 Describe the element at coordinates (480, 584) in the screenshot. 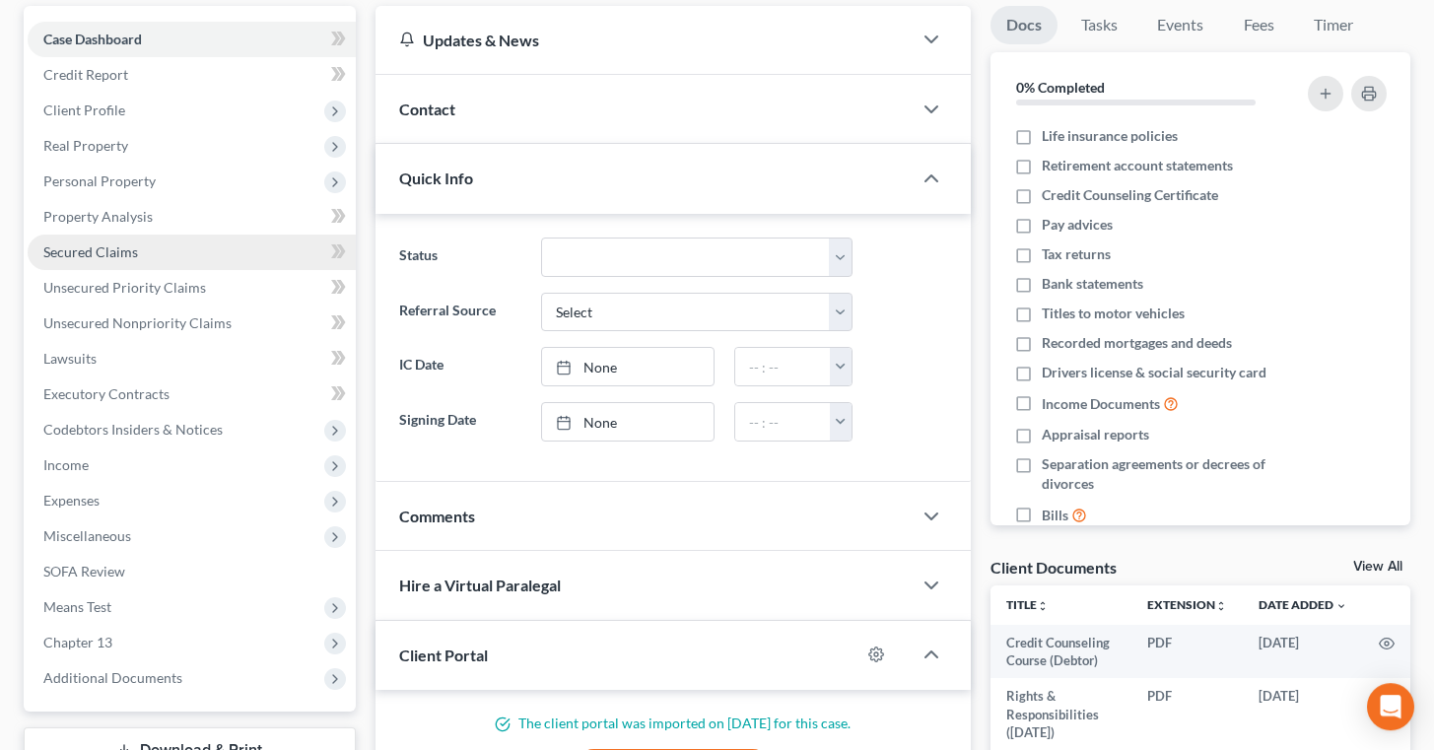

I see `span: Hire a Virtual Paralegal` at that location.